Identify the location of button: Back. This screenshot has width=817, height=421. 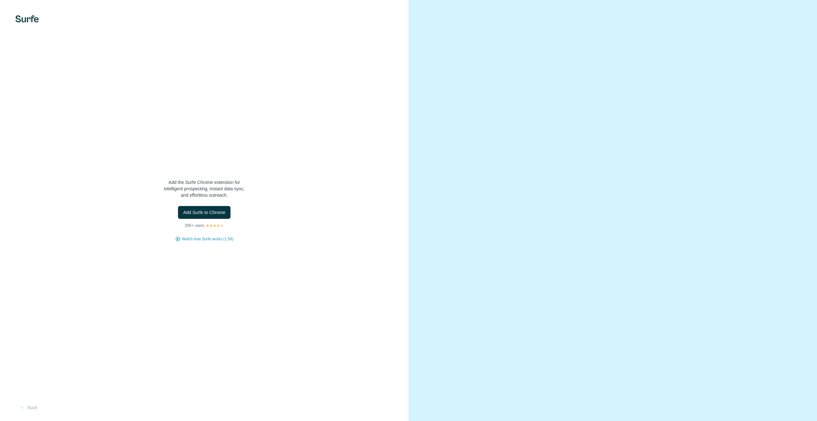
(28, 407).